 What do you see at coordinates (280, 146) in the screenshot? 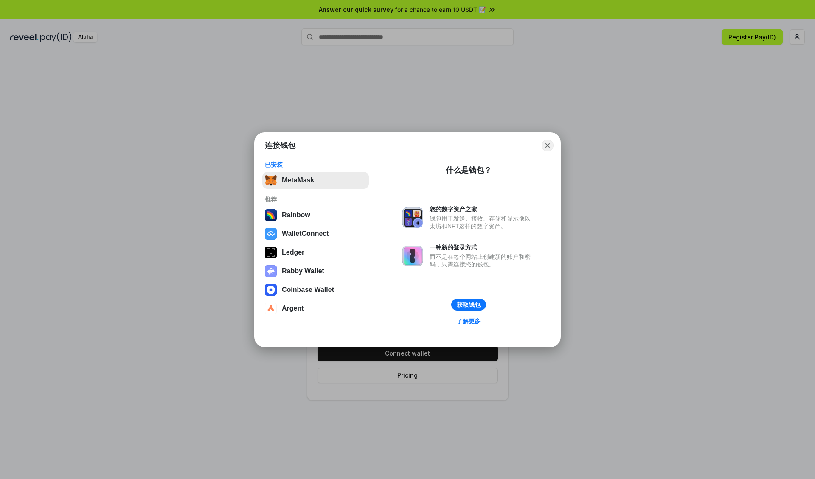
I see `h1: 连接钱包` at bounding box center [280, 146].